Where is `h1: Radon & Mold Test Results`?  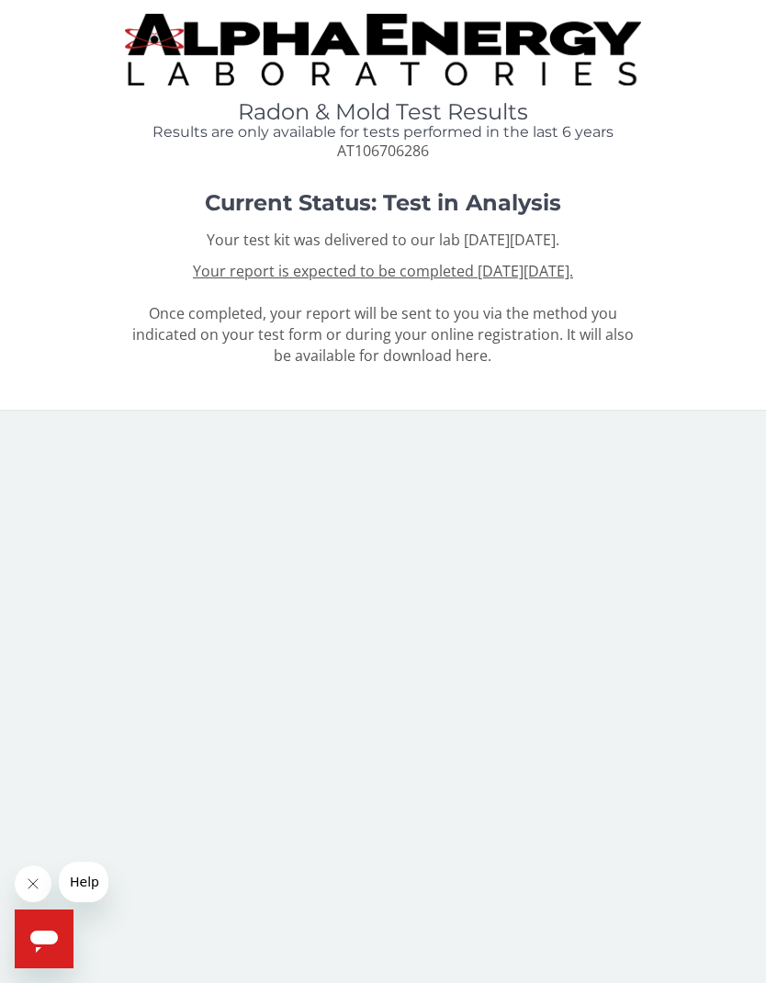
h1: Radon & Mold Test Results is located at coordinates (383, 112).